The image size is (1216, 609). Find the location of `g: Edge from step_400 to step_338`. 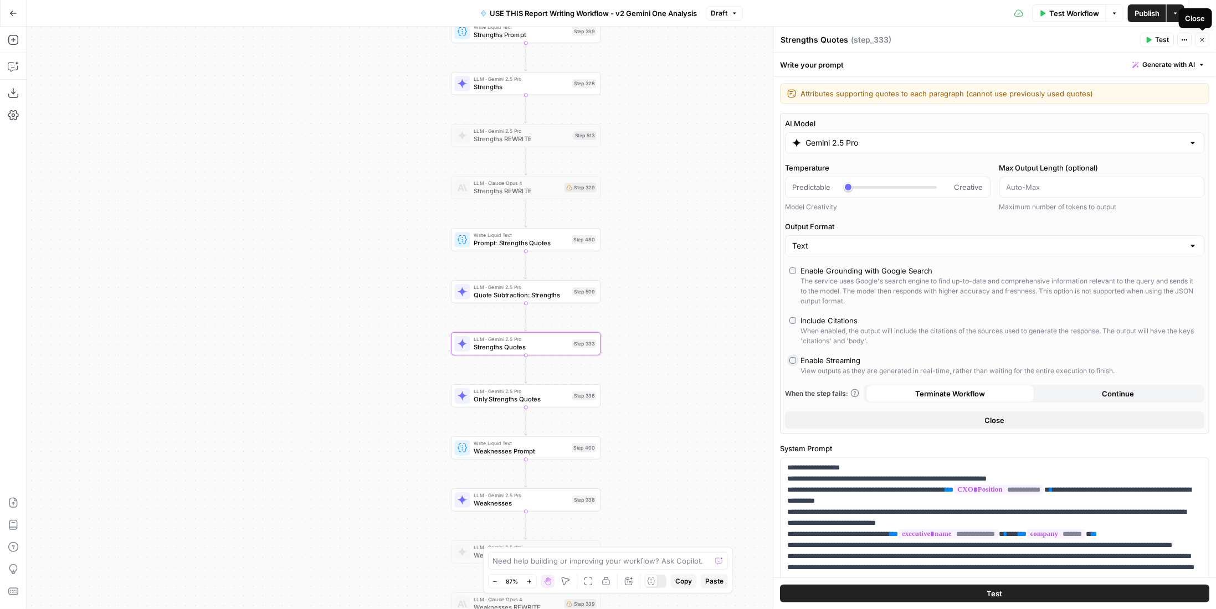

g: Edge from step_400 to step_338 is located at coordinates (526, 473).